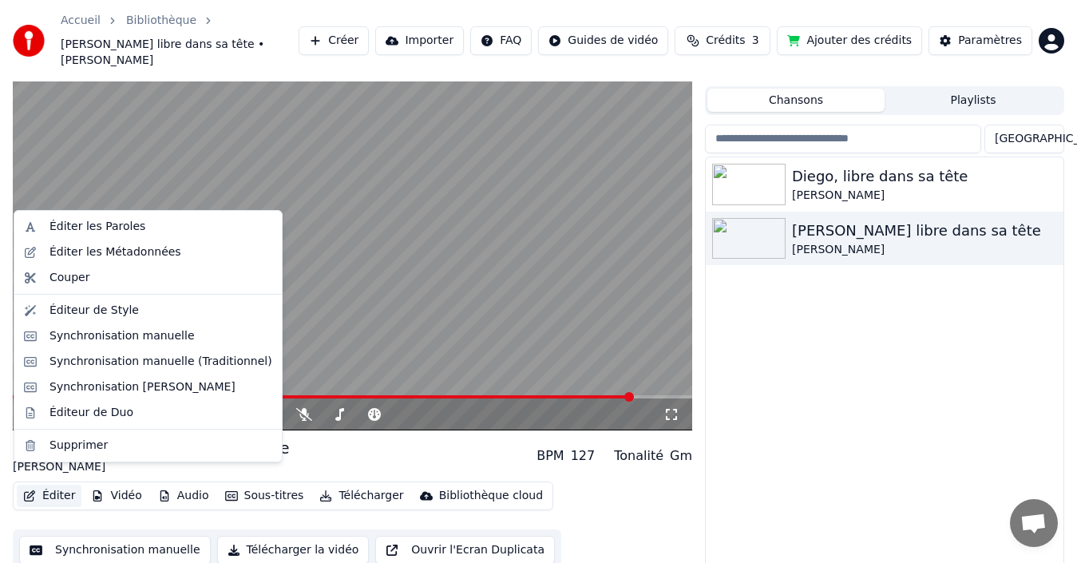 This screenshot has width=1077, height=563. What do you see at coordinates (81, 21) in the screenshot?
I see `a: Accueil` at bounding box center [81, 21].